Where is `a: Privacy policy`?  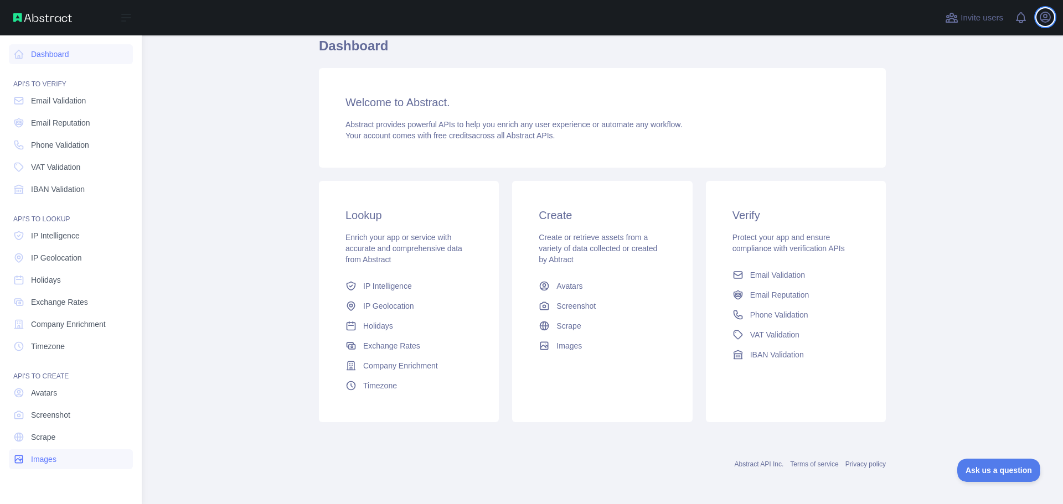
a: Privacy policy is located at coordinates (865, 464).